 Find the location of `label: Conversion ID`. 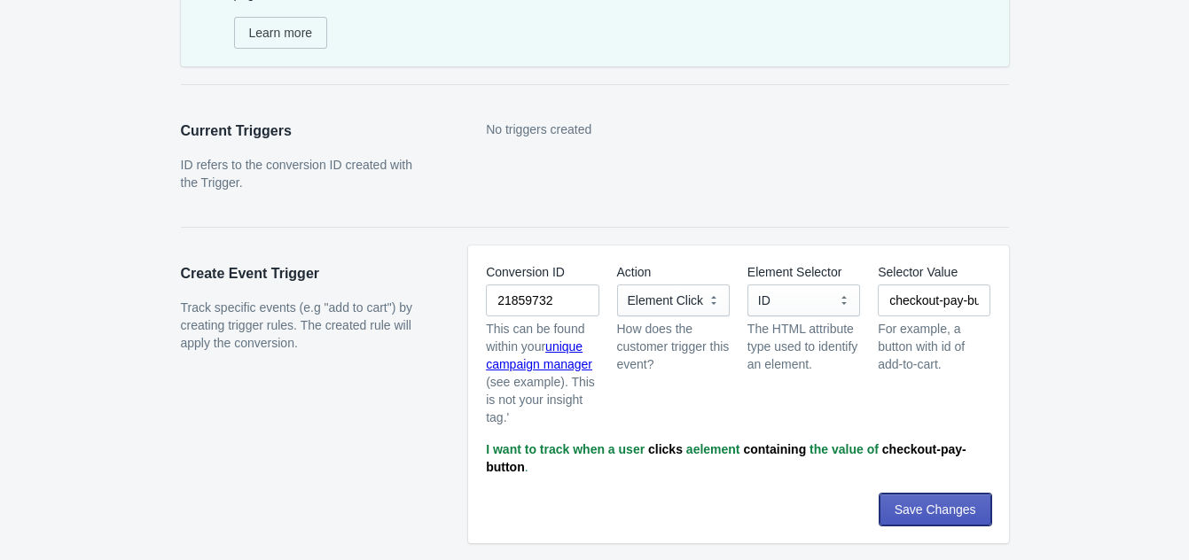

label: Conversion ID is located at coordinates (525, 272).